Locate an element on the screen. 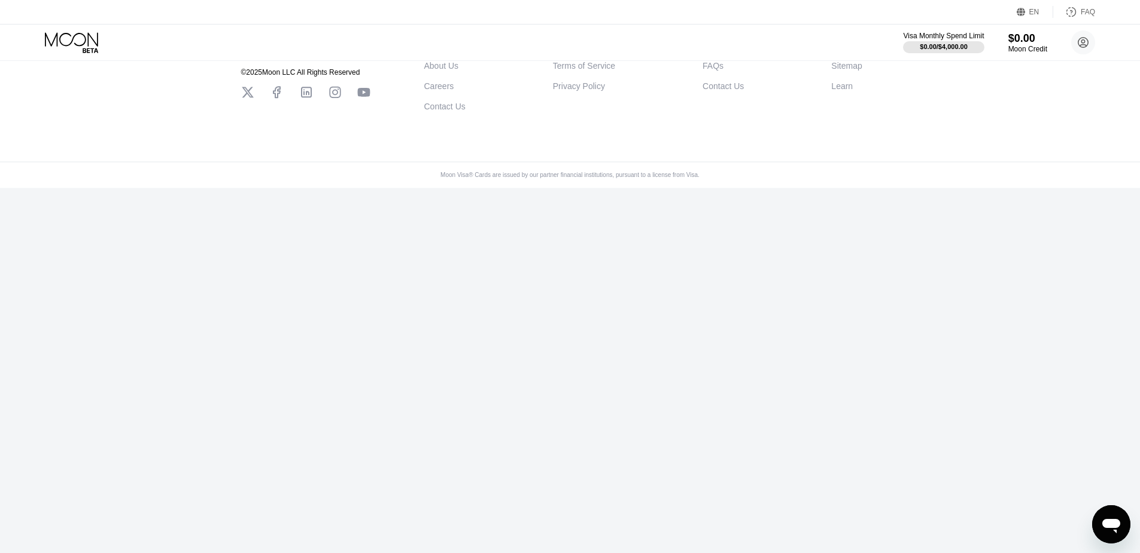 This screenshot has width=1140, height=553. div: Visa Monthly Spend Limit$0.00/$4,000.00 is located at coordinates (943, 42).